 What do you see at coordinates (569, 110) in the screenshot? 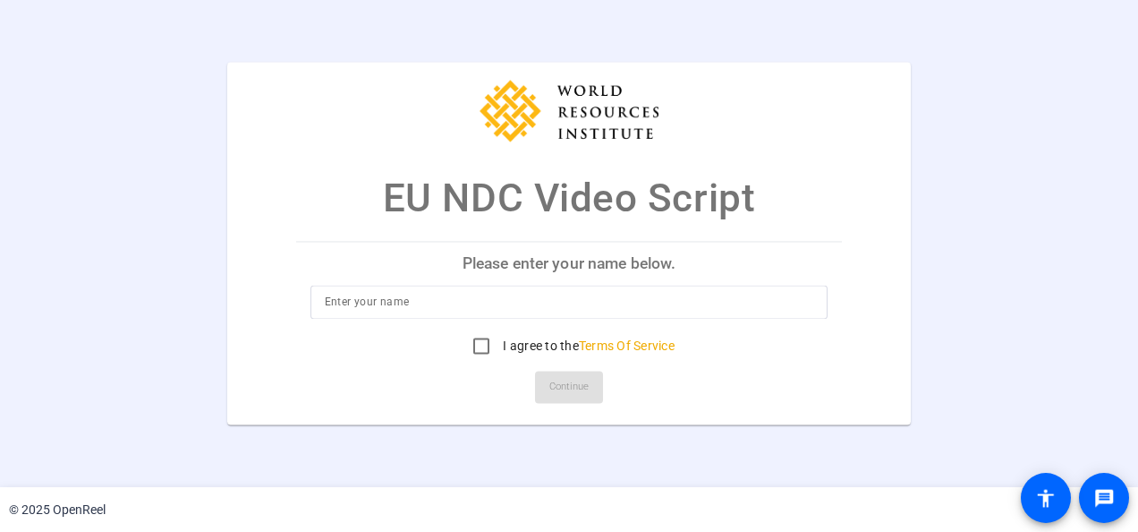
I see `img: company-logo` at bounding box center [569, 110].